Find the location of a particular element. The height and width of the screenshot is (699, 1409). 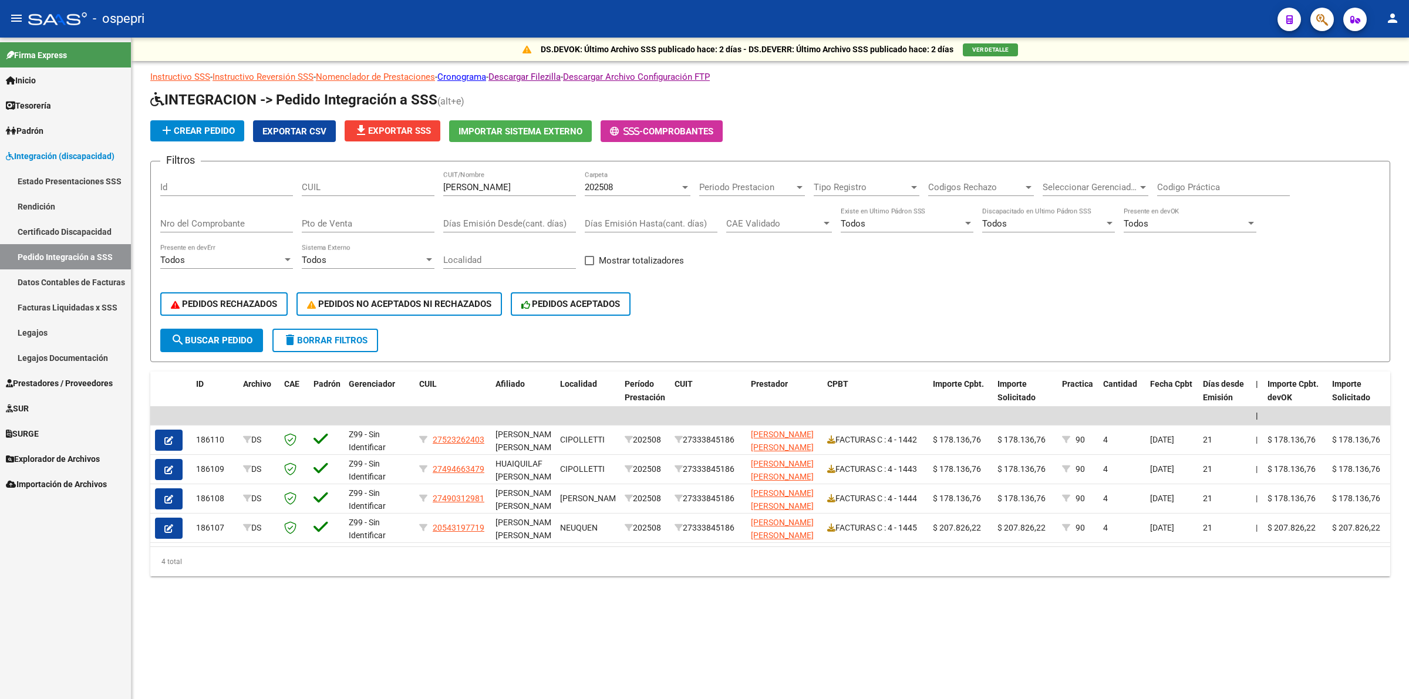

datatable-header-cell: CUIL is located at coordinates (453, 397).